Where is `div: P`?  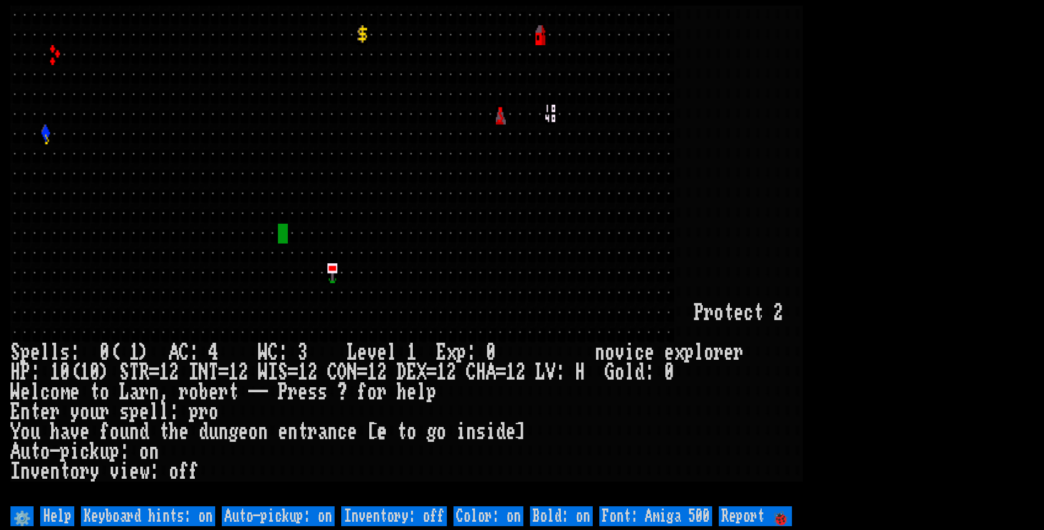
div: P is located at coordinates (699, 313).